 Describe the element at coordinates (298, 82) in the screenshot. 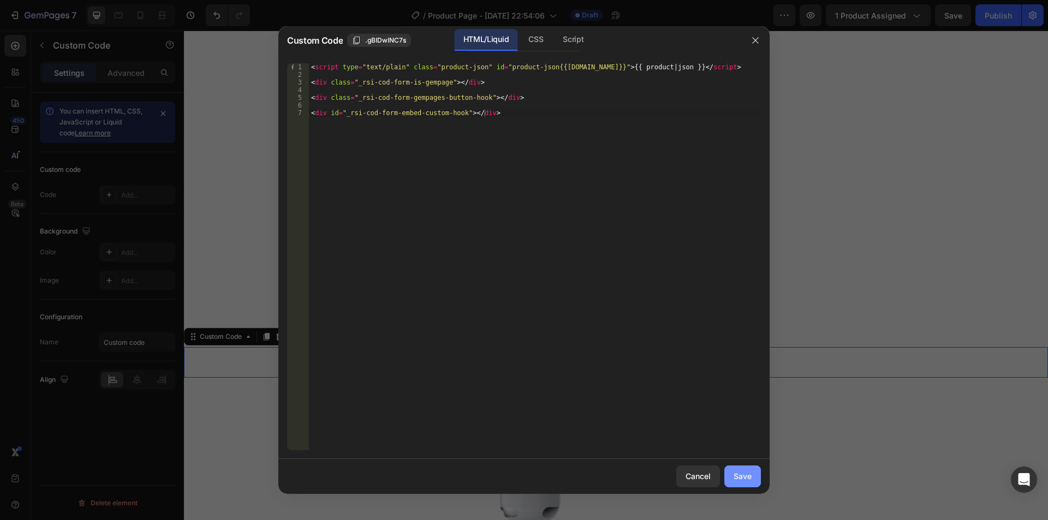

I see `div: 3` at that location.